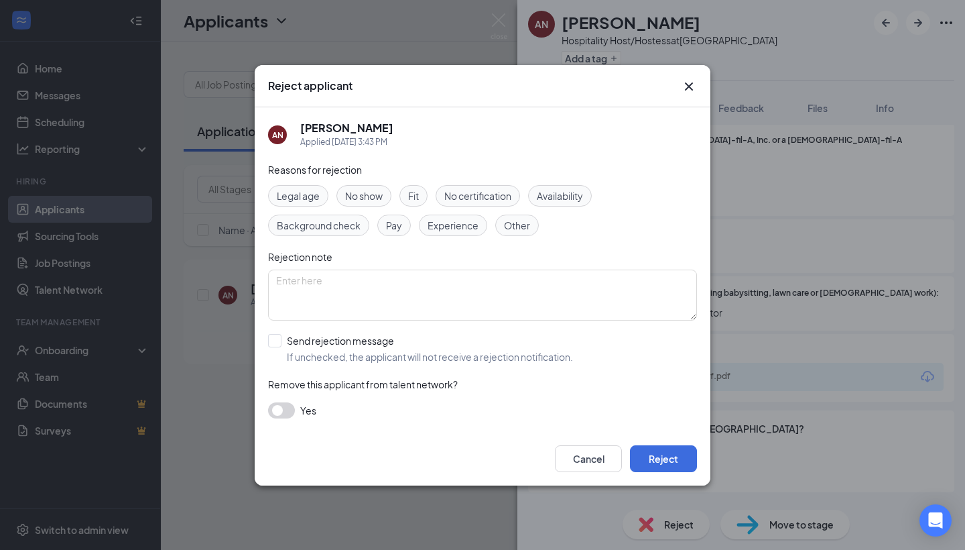 The height and width of the screenshot is (550, 965). Describe the element at coordinates (663, 458) in the screenshot. I see `button: Reject` at that location.